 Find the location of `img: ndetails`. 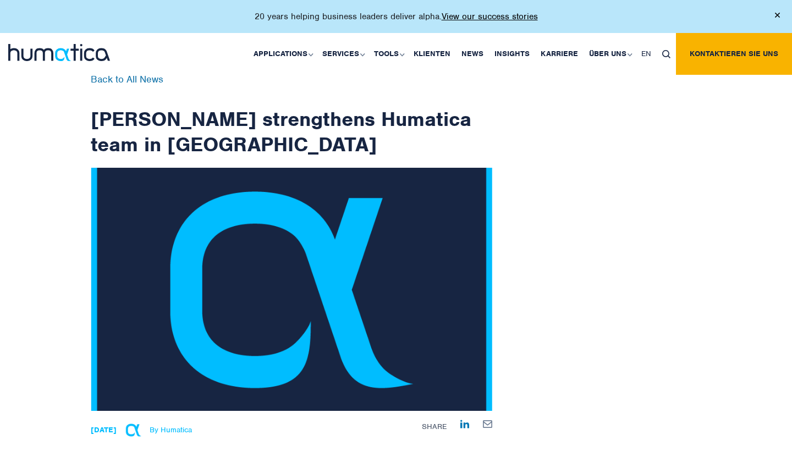

img: ndetails is located at coordinates (291, 289).